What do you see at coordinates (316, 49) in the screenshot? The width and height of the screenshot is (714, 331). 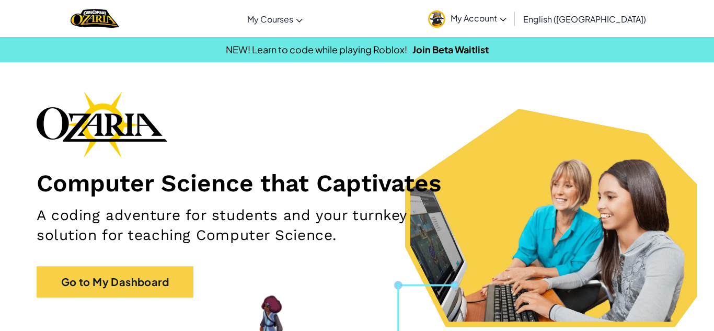 I see `span: NEW! Learn to code while playing Roblox!` at bounding box center [316, 49].